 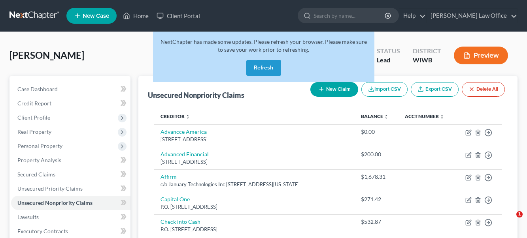 I want to click on a: Home, so click(x=136, y=16).